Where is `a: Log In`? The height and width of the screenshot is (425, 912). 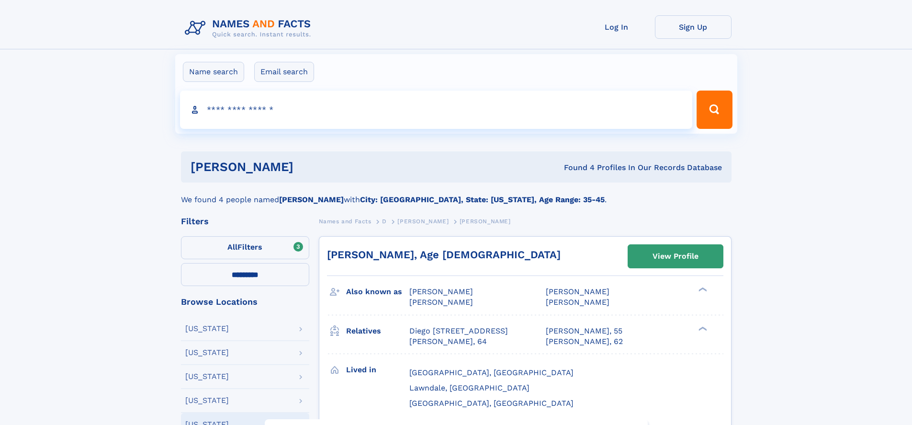 a: Log In is located at coordinates (617, 27).